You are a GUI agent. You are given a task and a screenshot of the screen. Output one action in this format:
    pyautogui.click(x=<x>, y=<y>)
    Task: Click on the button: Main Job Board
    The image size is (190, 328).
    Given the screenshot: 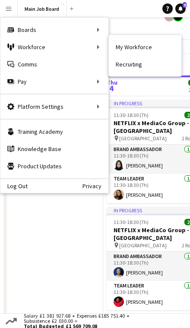 What is the action you would take?
    pyautogui.click(x=42, y=9)
    